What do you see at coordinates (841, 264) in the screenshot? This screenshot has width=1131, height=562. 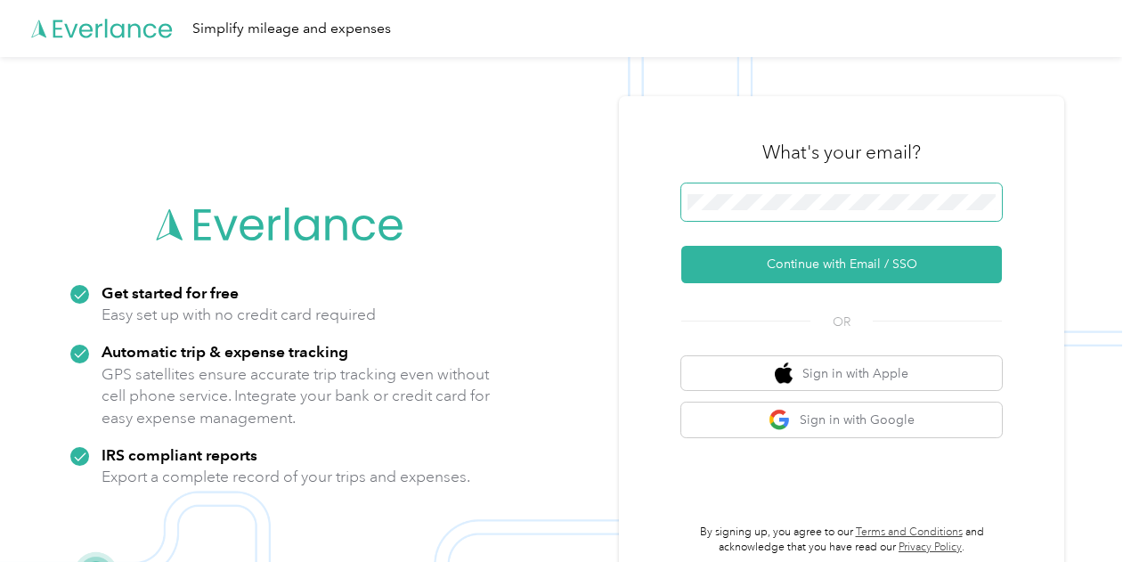 I see `button: Continue with Email / SSO` at bounding box center [841, 264].